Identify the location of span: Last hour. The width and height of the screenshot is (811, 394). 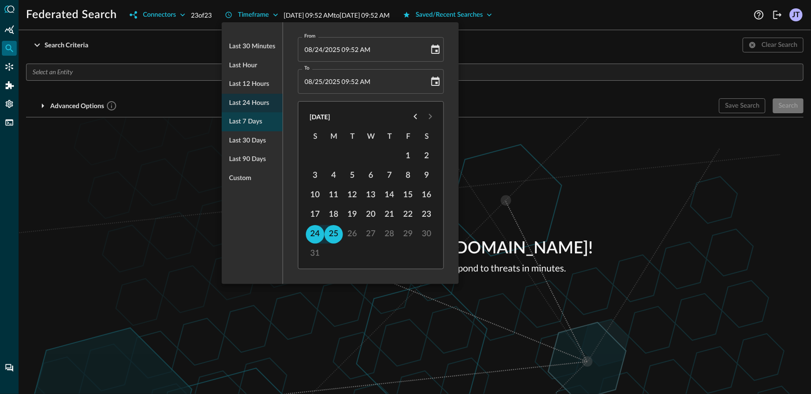
(243, 66).